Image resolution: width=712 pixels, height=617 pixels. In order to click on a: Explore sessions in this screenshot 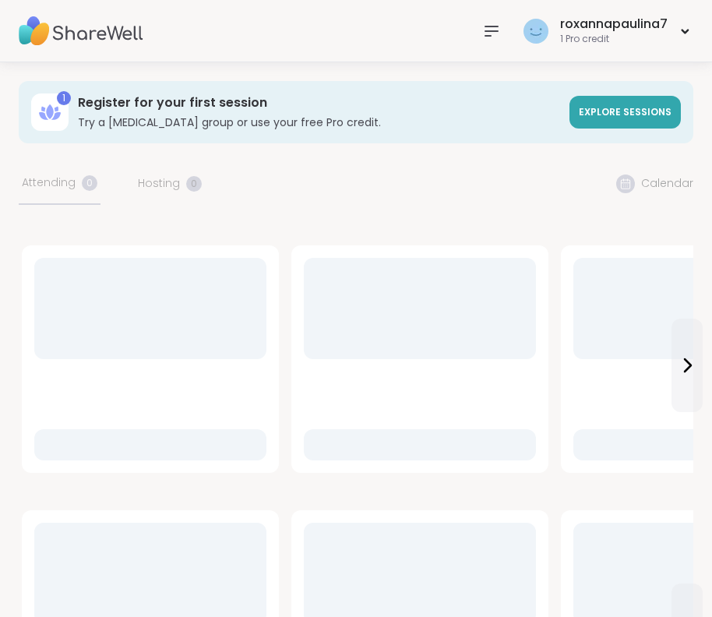, I will do `click(624, 112)`.